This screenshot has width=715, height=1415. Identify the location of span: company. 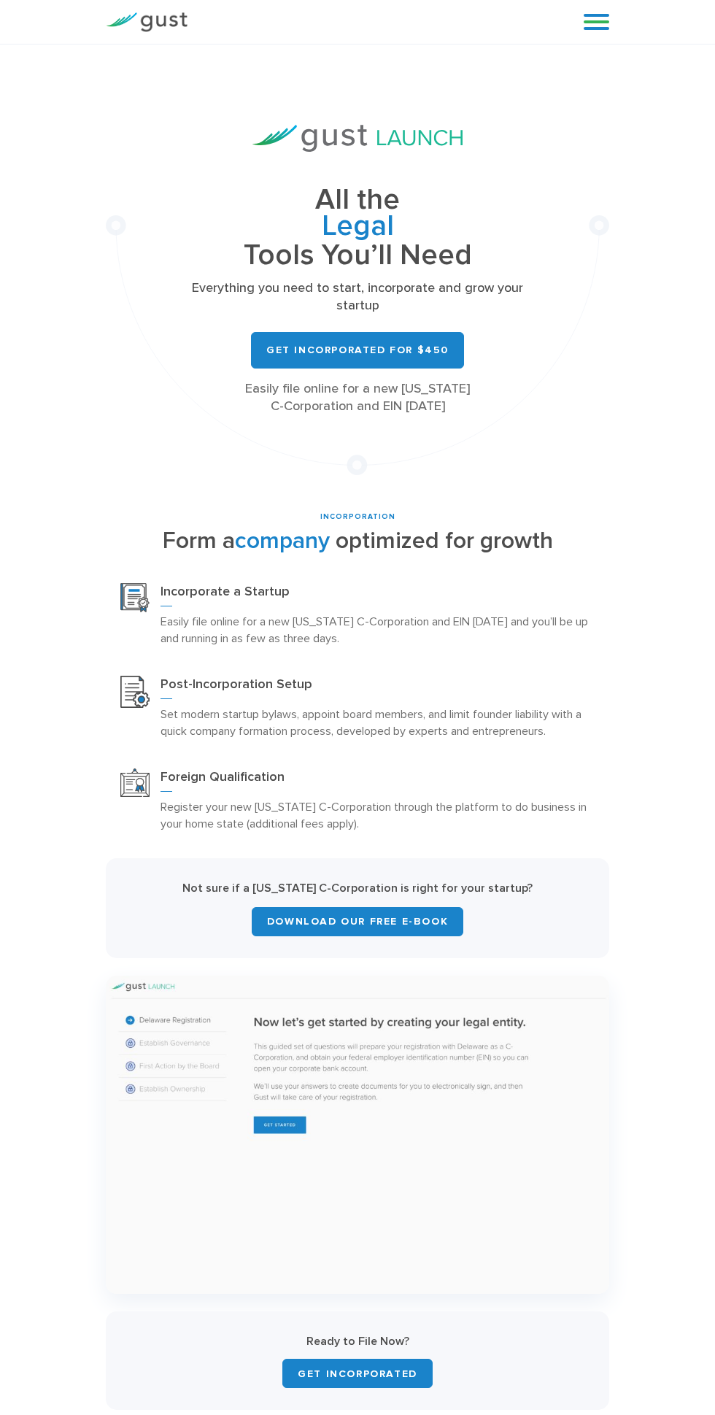
(282, 541).